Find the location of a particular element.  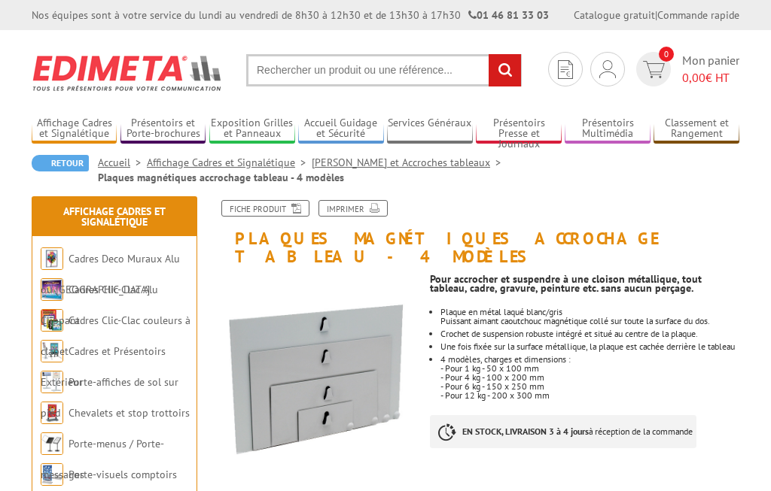

h1: Plaques magnétiques accrochage tableau - 4 modèles is located at coordinates (476, 233).